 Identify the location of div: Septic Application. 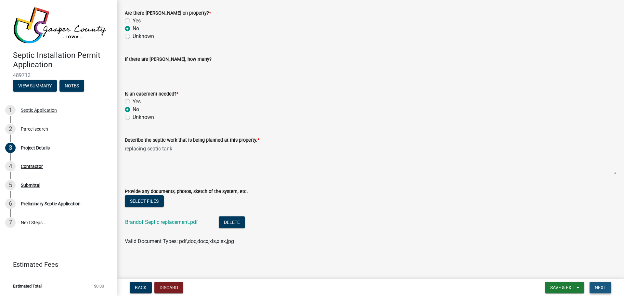
(39, 110).